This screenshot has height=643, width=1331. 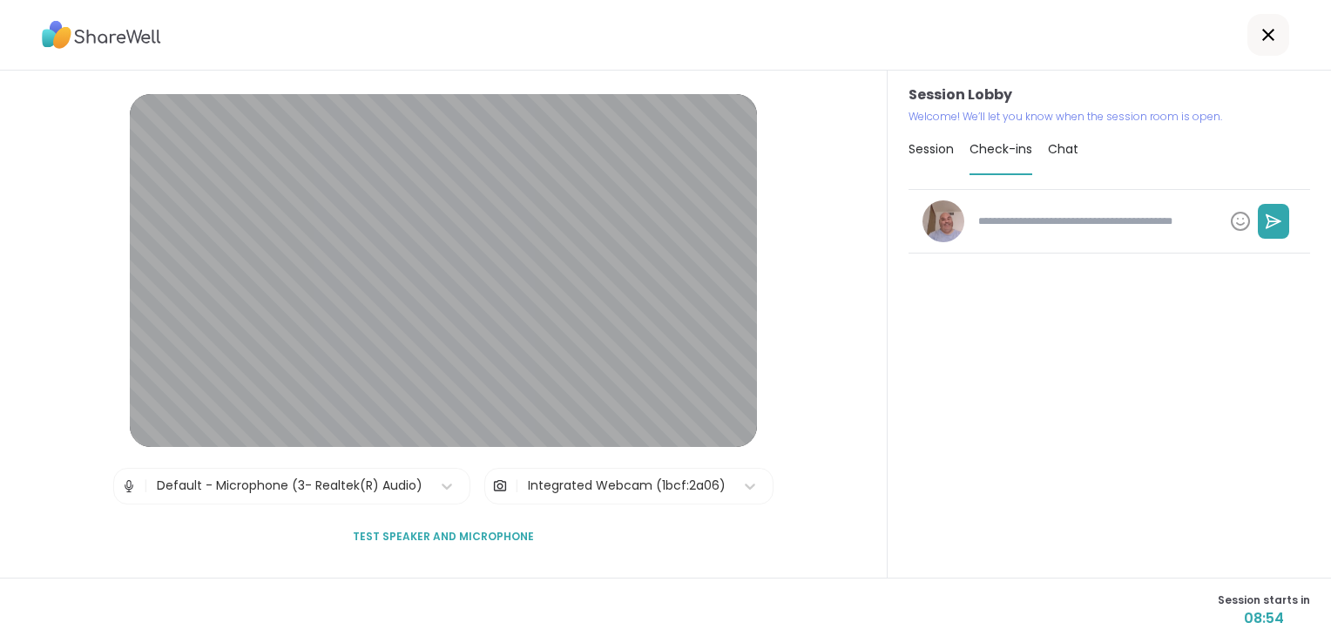 What do you see at coordinates (443, 537) in the screenshot?
I see `button: Test speaker and microphone` at bounding box center [443, 537].